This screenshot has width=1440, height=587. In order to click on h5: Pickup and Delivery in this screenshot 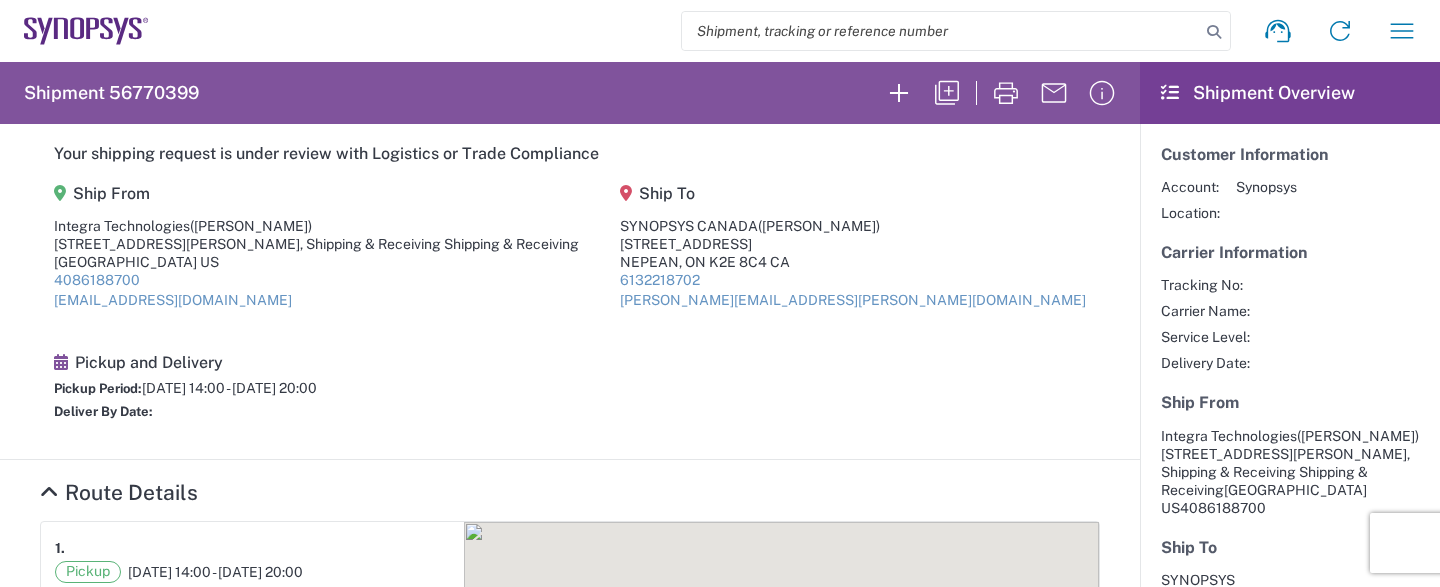, I will do `click(185, 362)`.